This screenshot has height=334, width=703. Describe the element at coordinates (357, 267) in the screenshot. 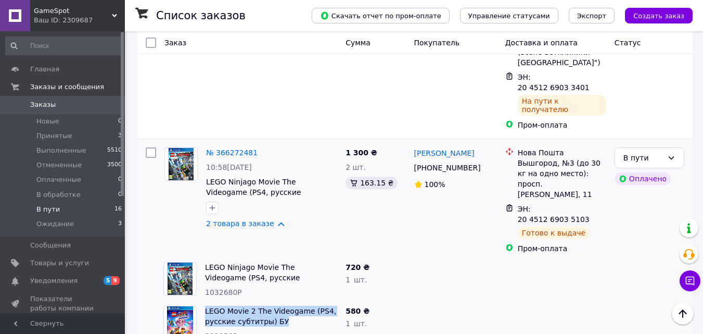

I see `span: 720 ₴` at that location.